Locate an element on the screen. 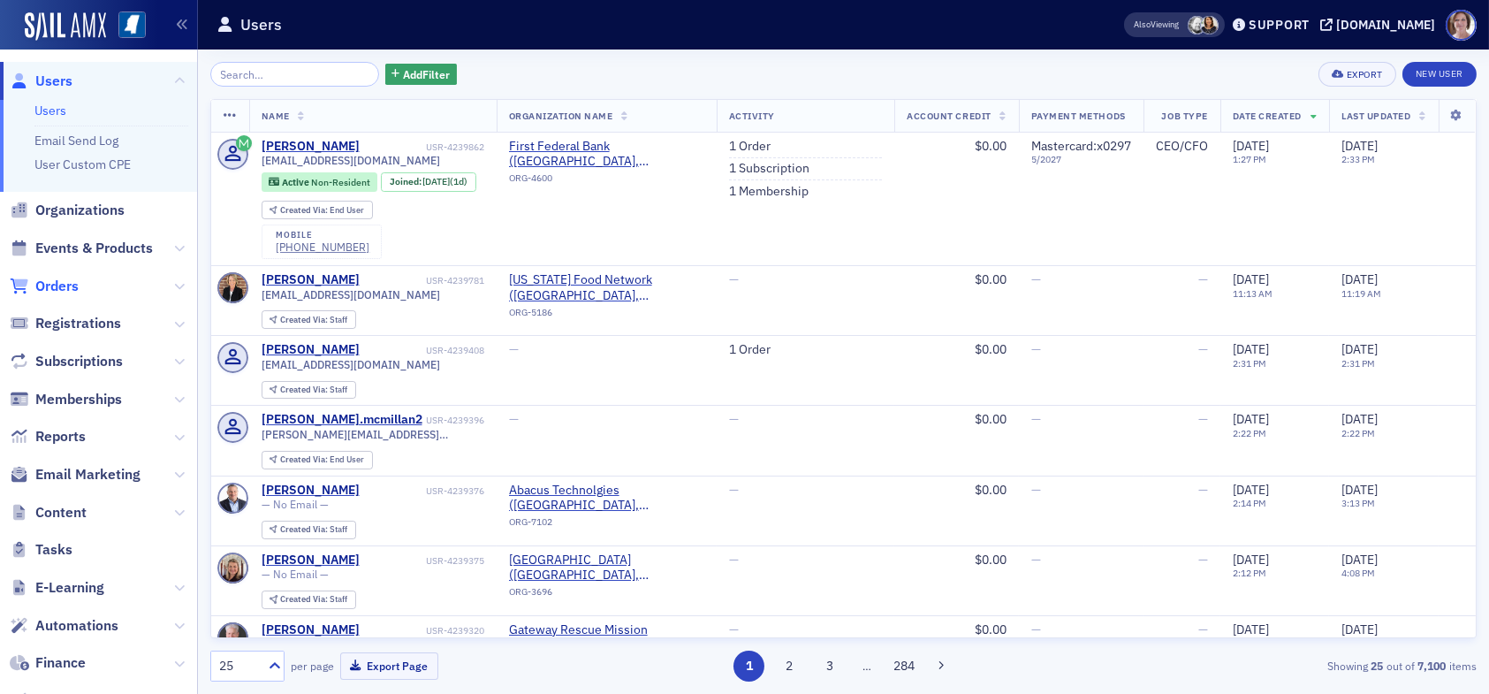 The height and width of the screenshot is (694, 1489). time: 1:27 PM is located at coordinates (1250, 159).